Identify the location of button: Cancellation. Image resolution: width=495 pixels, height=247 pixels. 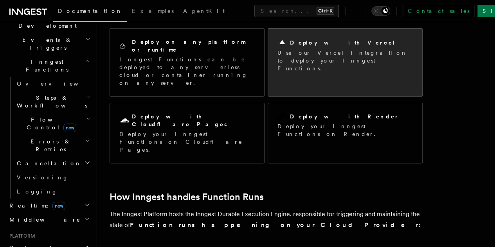
(53, 164).